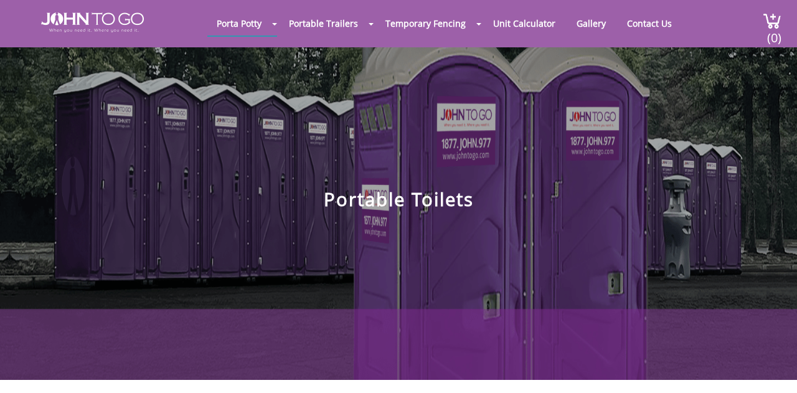  I want to click on a: Unit Calculator, so click(525, 23).